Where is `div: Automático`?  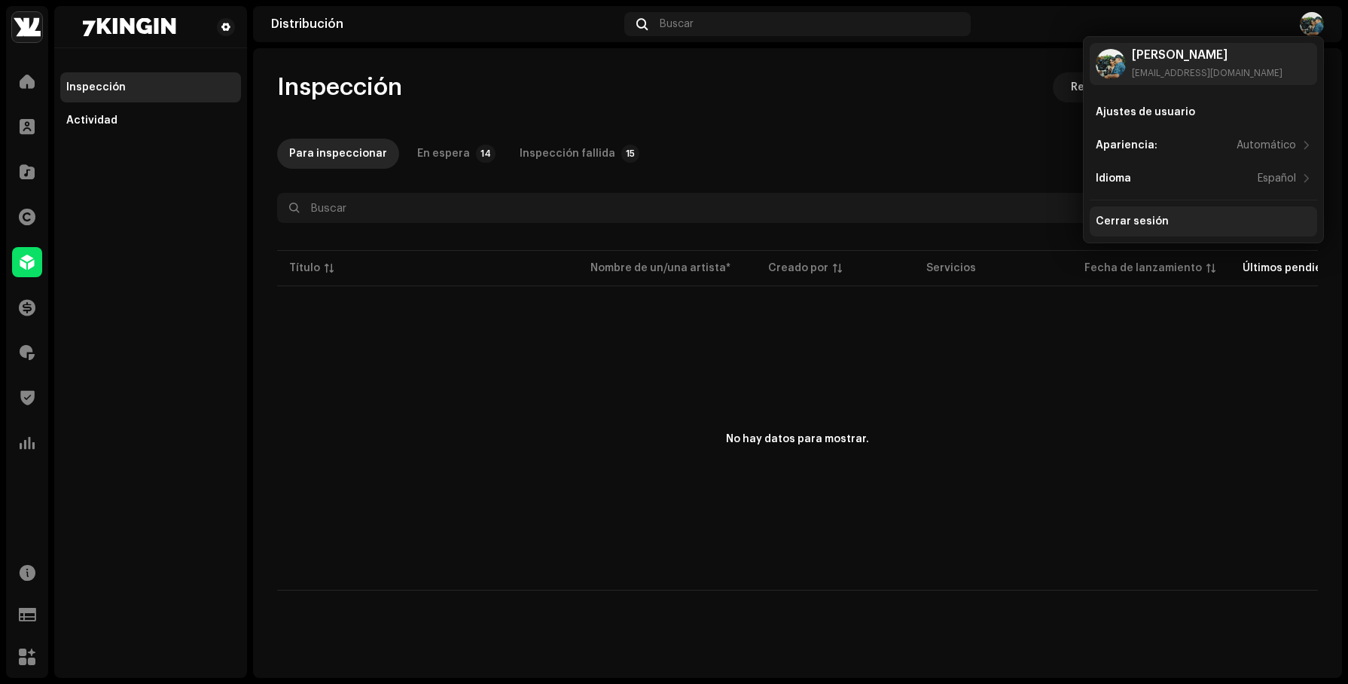
div: Automático is located at coordinates (1266, 145).